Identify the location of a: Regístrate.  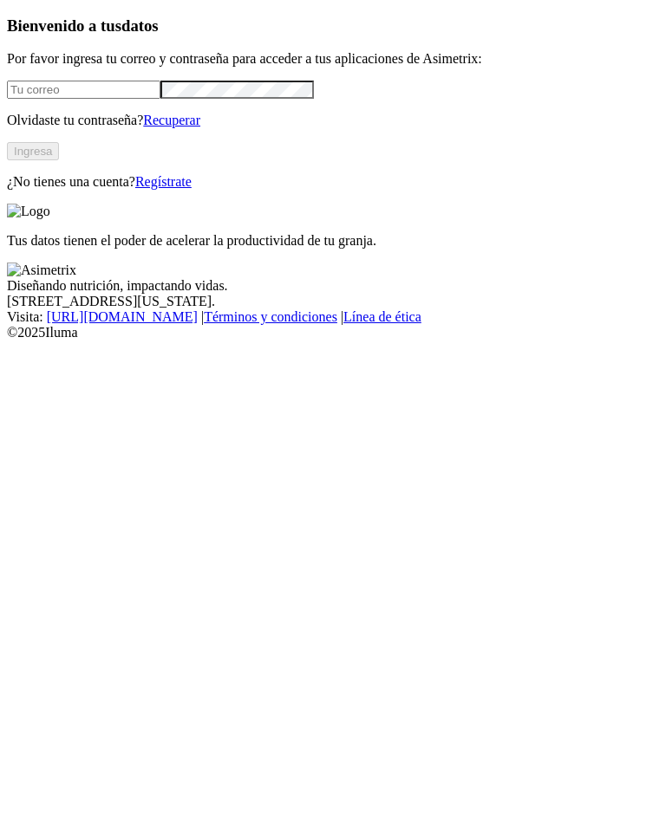
(163, 181).